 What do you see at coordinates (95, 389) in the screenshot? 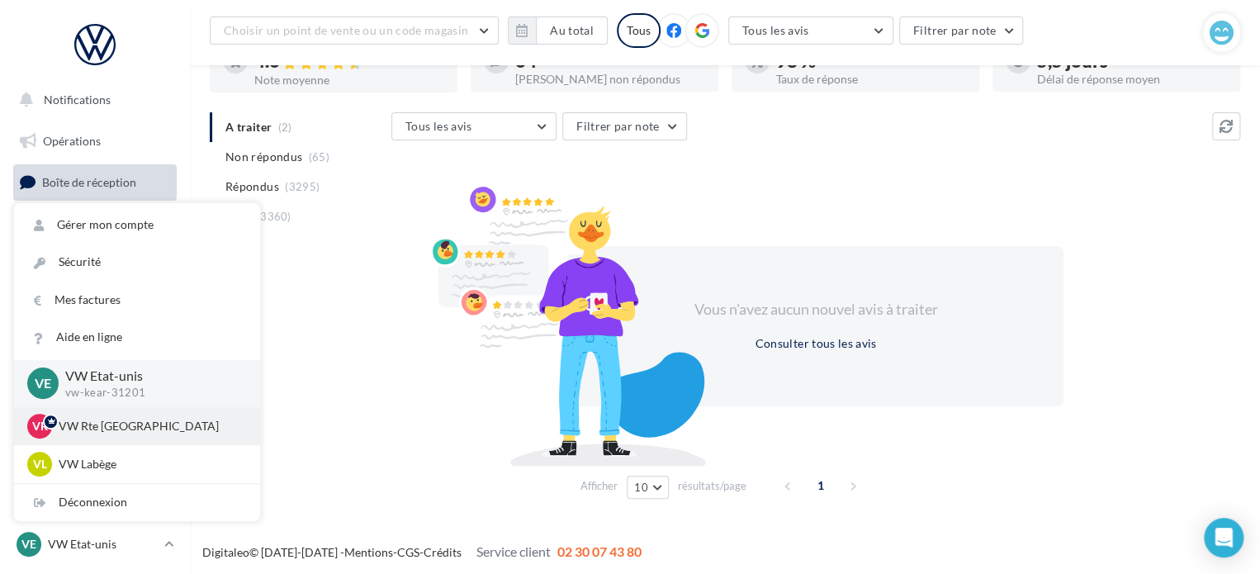
I see `a: Calendrier` at bounding box center [95, 389].